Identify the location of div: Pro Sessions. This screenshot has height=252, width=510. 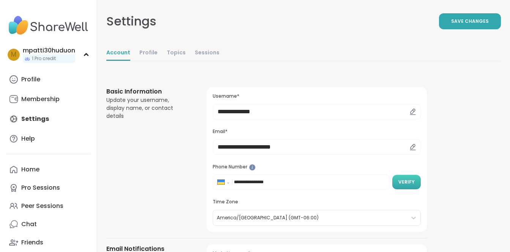
(41, 188).